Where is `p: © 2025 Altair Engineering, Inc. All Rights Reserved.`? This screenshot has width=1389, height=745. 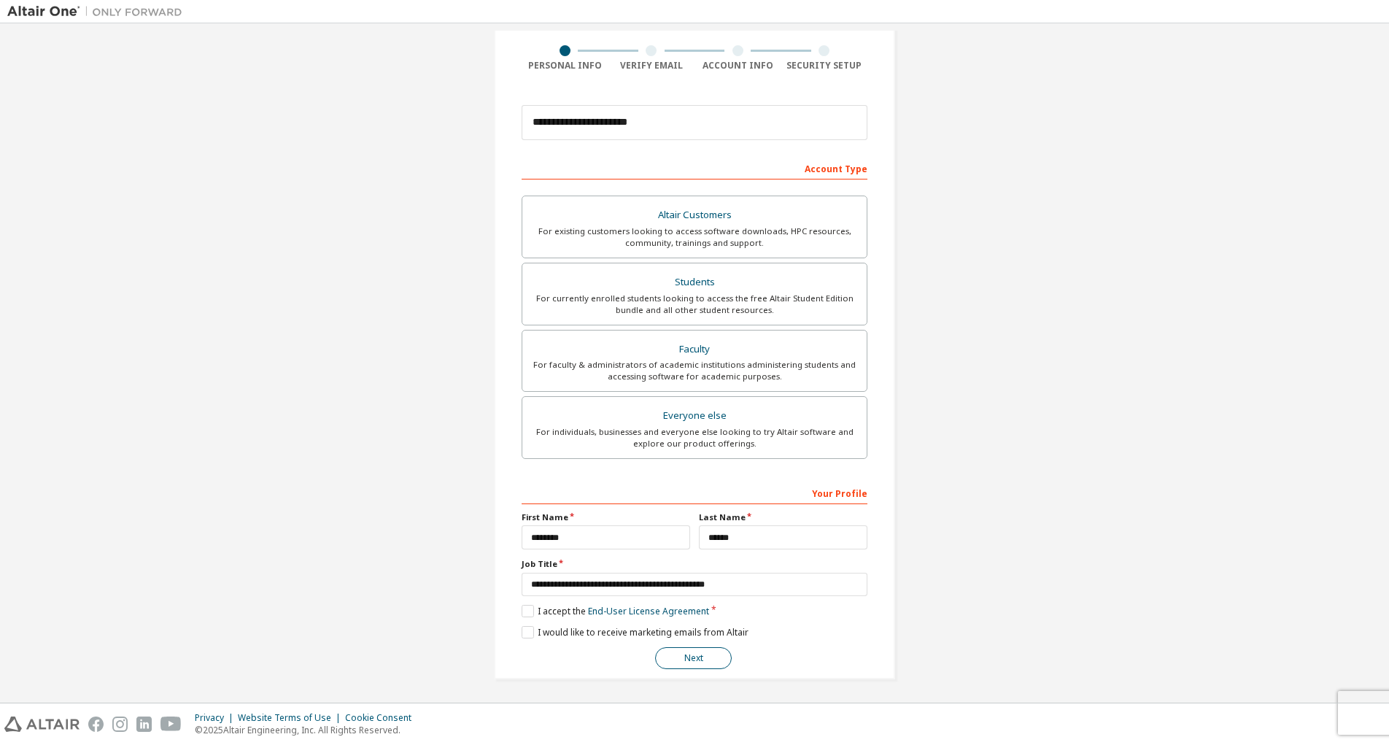 p: © 2025 Altair Engineering, Inc. All Rights Reserved. is located at coordinates (307, 729).